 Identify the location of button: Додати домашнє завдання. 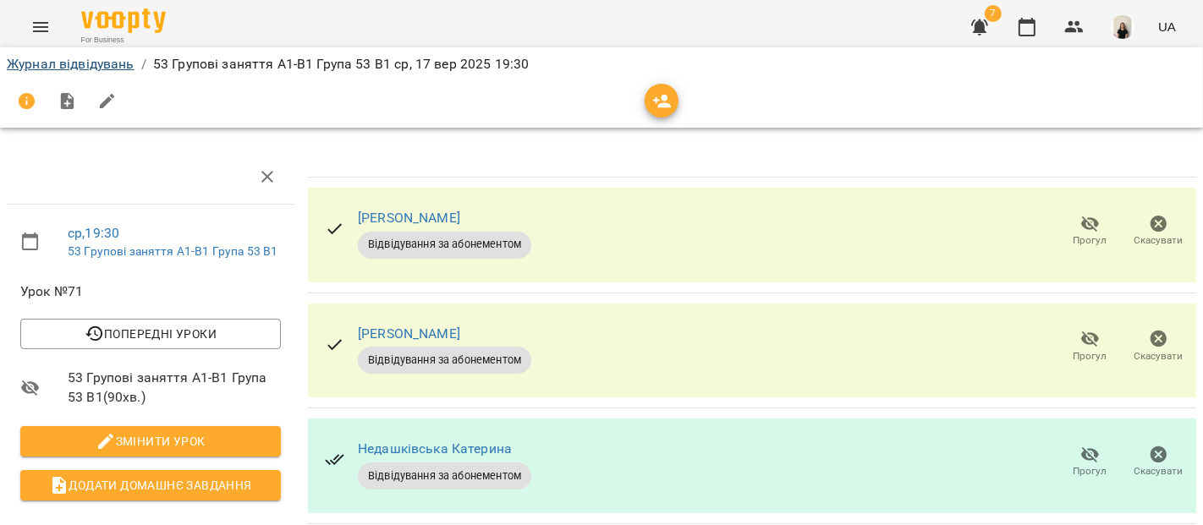
(151, 486).